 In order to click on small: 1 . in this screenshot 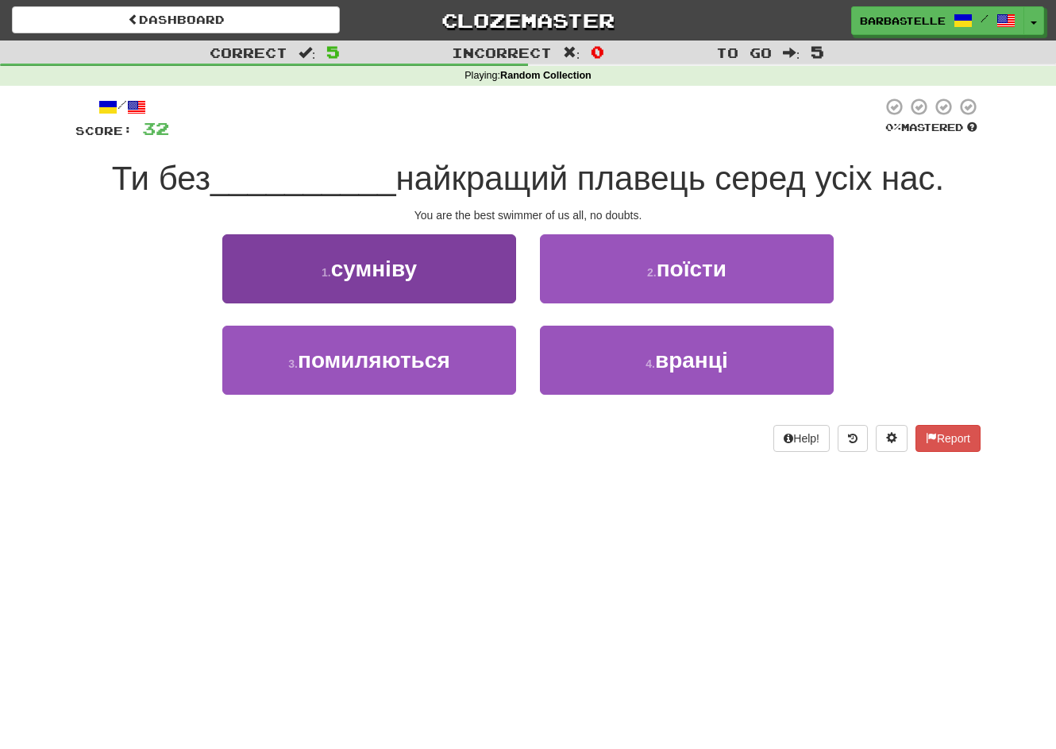, I will do `click(326, 272)`.